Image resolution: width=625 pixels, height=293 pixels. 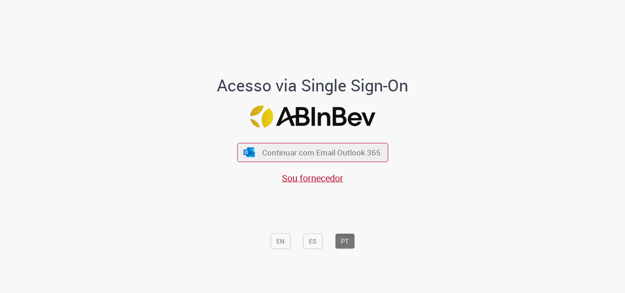 What do you see at coordinates (312, 116) in the screenshot?
I see `img: Logo ABInBev` at bounding box center [312, 116].